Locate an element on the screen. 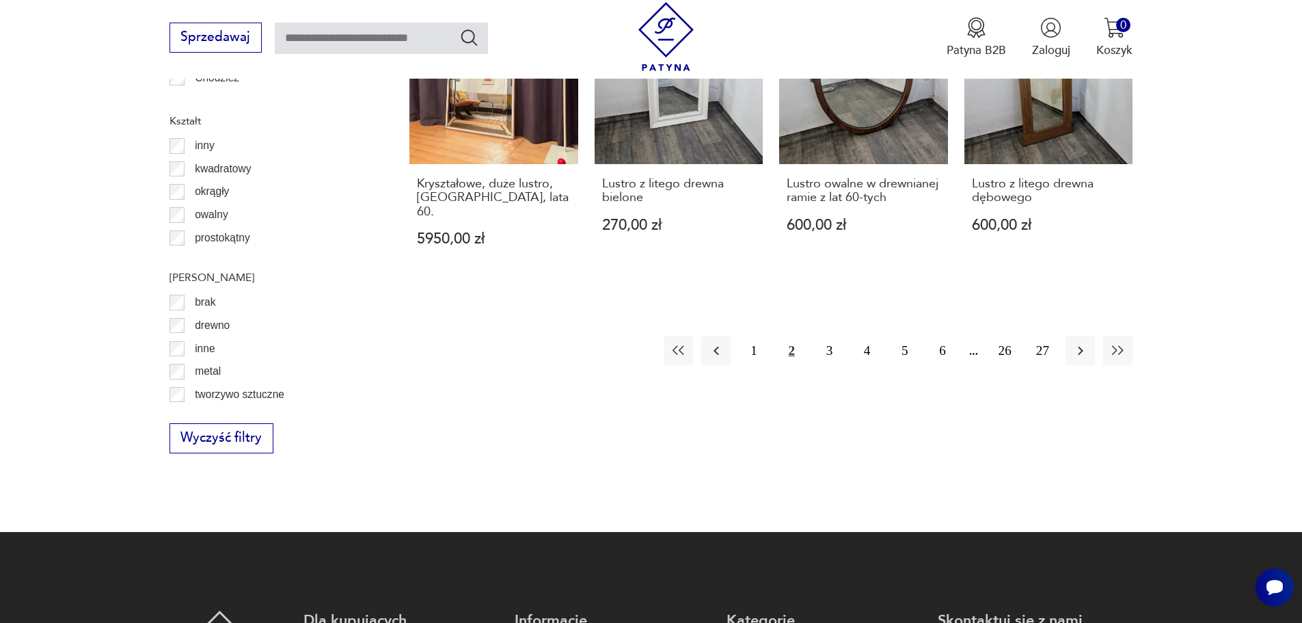 The height and width of the screenshot is (623, 1302). button: 0Koszyk is located at coordinates (1114, 38).